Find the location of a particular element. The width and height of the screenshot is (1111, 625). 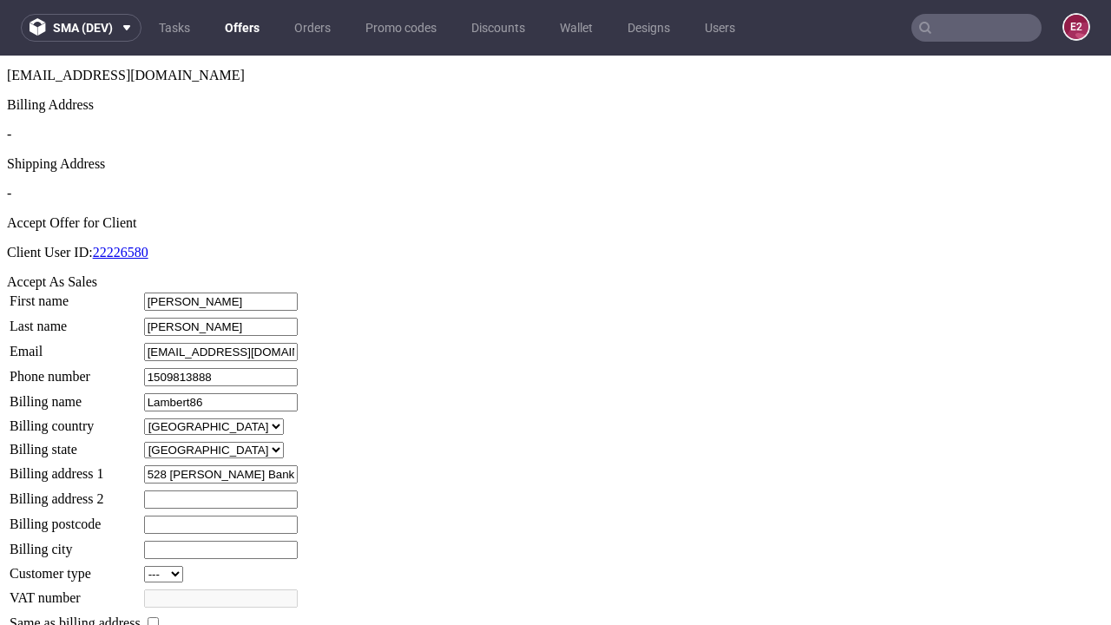

td: Billing city is located at coordinates (75, 494).